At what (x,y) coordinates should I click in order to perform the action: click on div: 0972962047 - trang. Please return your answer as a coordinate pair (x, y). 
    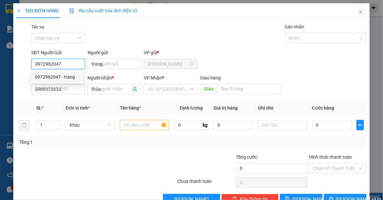
    Looking at the image, I should click on (58, 77).